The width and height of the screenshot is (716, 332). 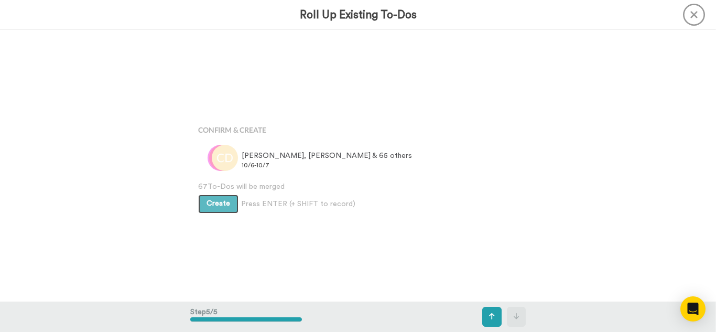 What do you see at coordinates (358, 129) in the screenshot?
I see `h4: Confirm & Create` at bounding box center [358, 129].